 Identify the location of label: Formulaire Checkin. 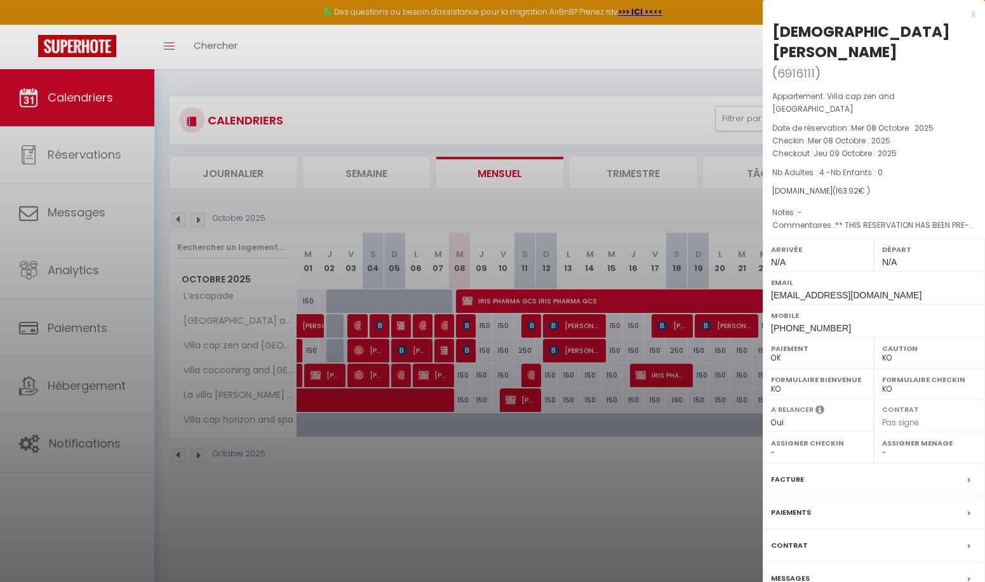
(929, 380).